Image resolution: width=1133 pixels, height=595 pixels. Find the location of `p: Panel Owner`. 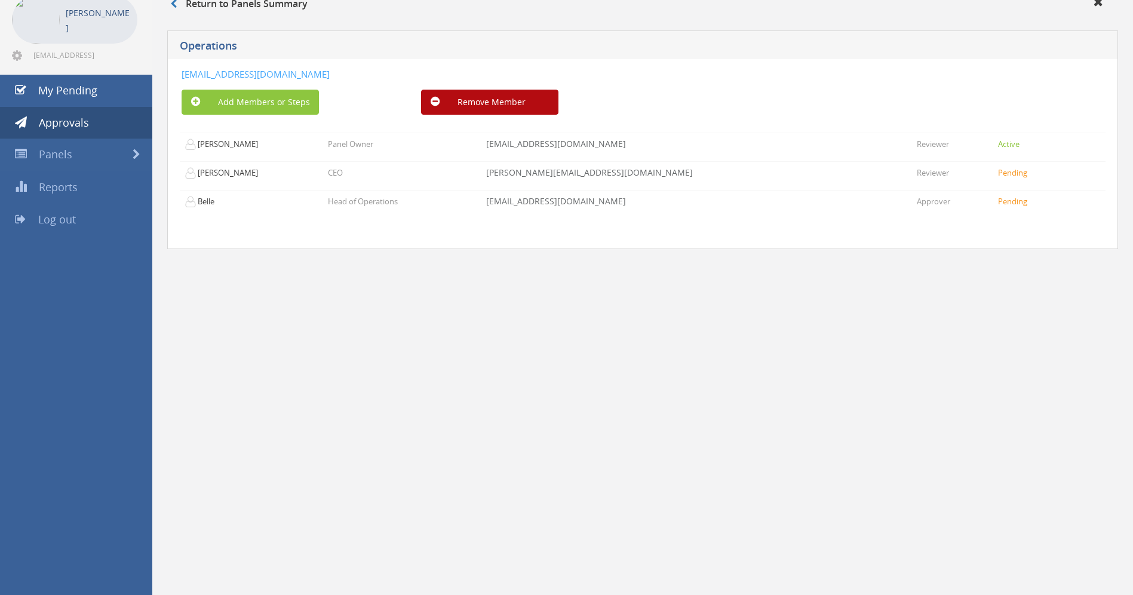

p: Panel Owner is located at coordinates (350, 144).